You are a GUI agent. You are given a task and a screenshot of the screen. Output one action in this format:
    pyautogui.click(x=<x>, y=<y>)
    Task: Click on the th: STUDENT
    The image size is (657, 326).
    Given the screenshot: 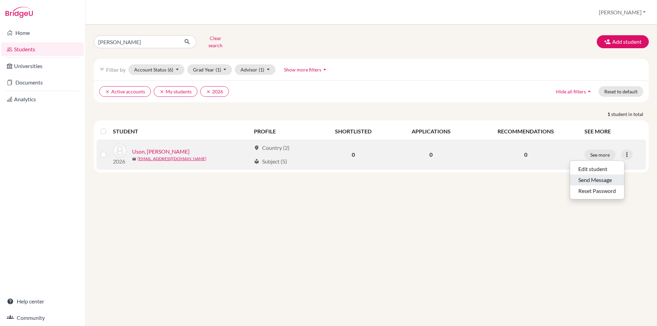 What is the action you would take?
    pyautogui.click(x=181, y=131)
    